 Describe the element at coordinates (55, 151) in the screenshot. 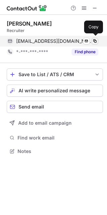

I see `button: Notes` at that location.